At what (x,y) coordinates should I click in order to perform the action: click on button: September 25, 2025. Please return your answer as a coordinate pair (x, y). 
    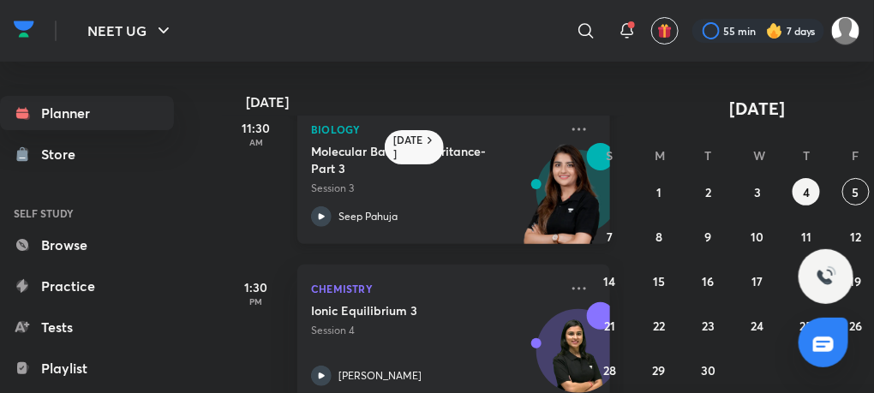
    Looking at the image, I should click on (806, 325).